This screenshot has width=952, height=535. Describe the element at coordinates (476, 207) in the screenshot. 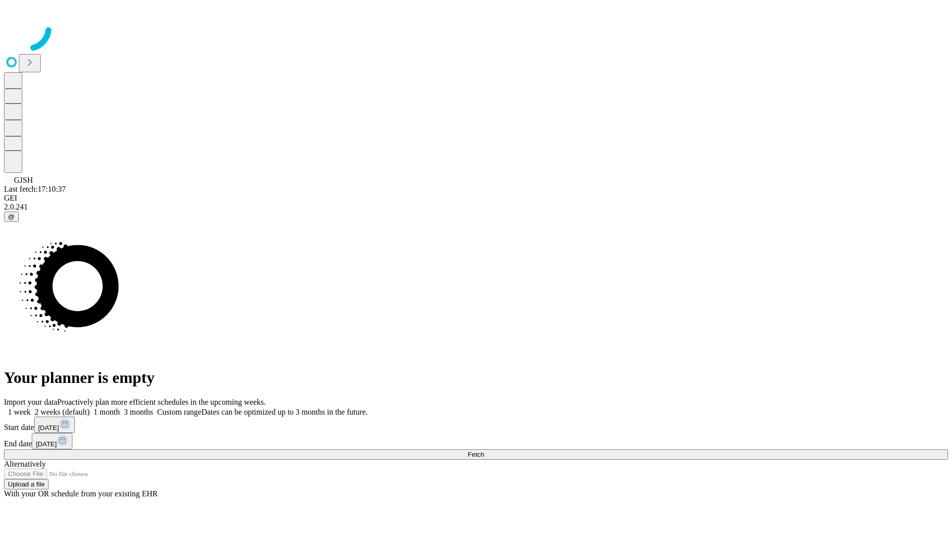

I see `div: 2.0.241` at that location.